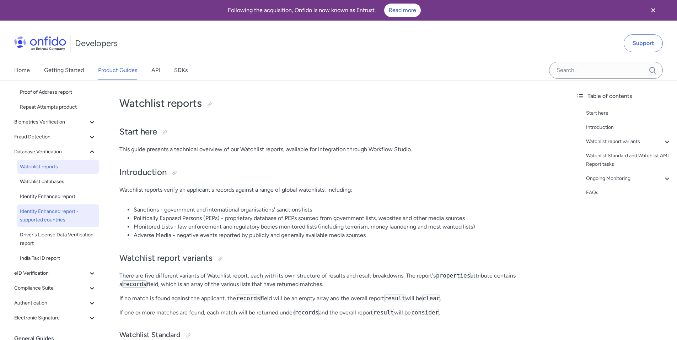  Describe the element at coordinates (629, 193) in the screenshot. I see `div: FAQs` at that location.